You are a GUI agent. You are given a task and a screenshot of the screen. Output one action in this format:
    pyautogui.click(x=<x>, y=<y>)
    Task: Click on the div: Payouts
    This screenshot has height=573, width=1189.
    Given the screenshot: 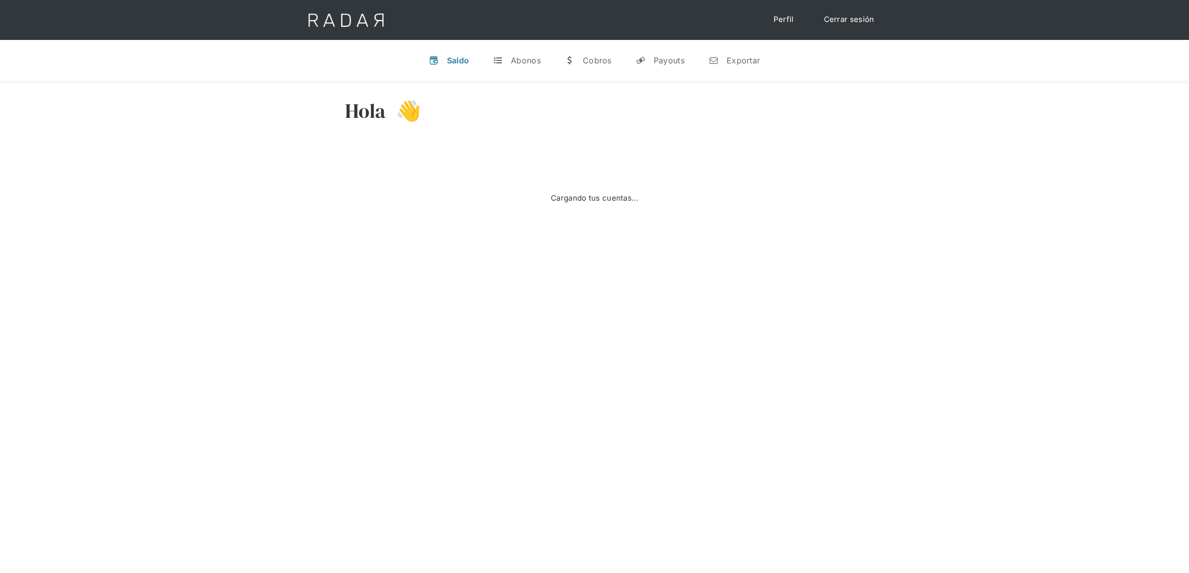 What is the action you would take?
    pyautogui.click(x=669, y=60)
    